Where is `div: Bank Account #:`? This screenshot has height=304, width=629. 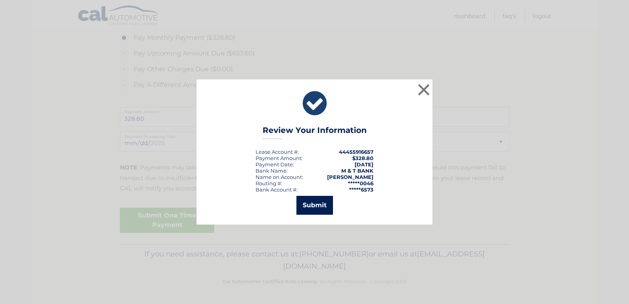
div: Bank Account #: is located at coordinates (276, 189).